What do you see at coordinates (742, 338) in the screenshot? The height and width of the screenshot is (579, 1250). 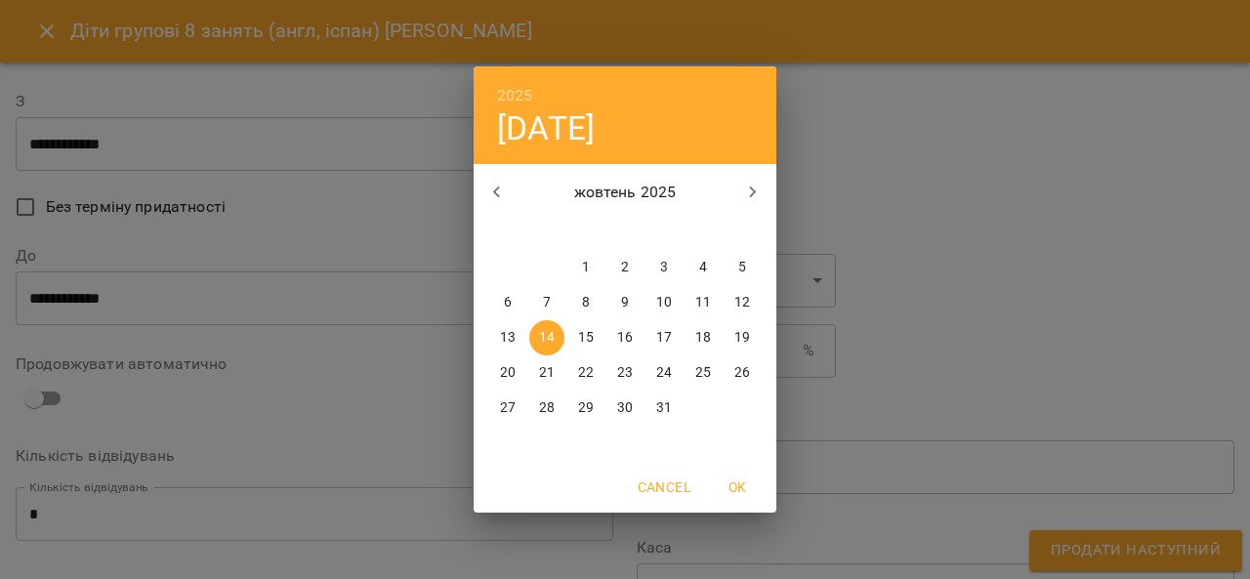 I see `button: 19` at bounding box center [742, 338].